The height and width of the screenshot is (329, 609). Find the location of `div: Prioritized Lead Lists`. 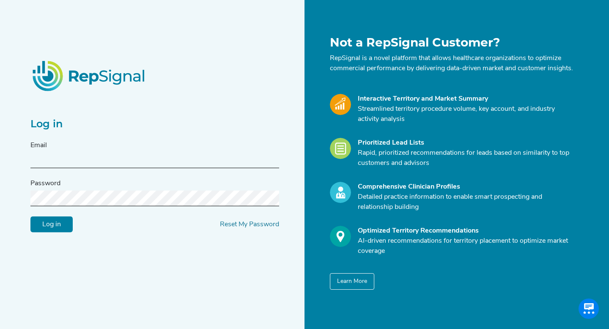

div: Prioritized Lead Lists is located at coordinates (466, 143).